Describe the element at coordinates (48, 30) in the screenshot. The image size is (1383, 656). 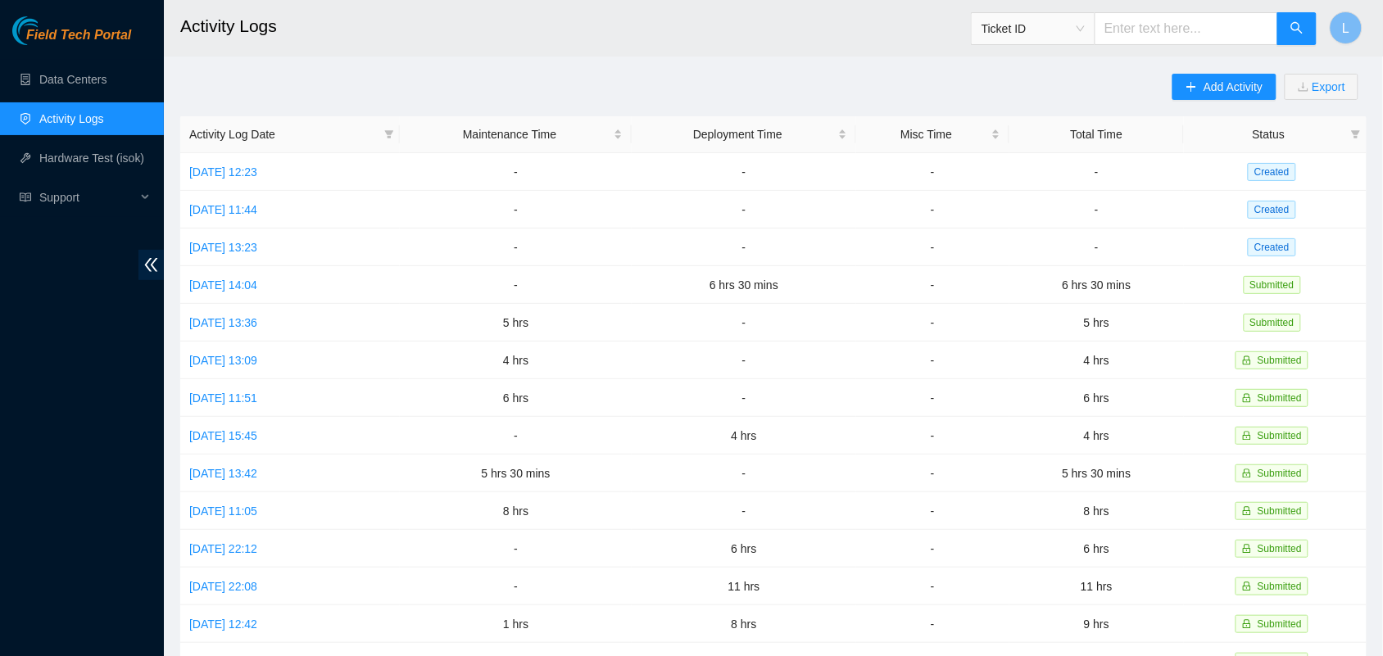
I see `img: Akamai Technologies` at that location.